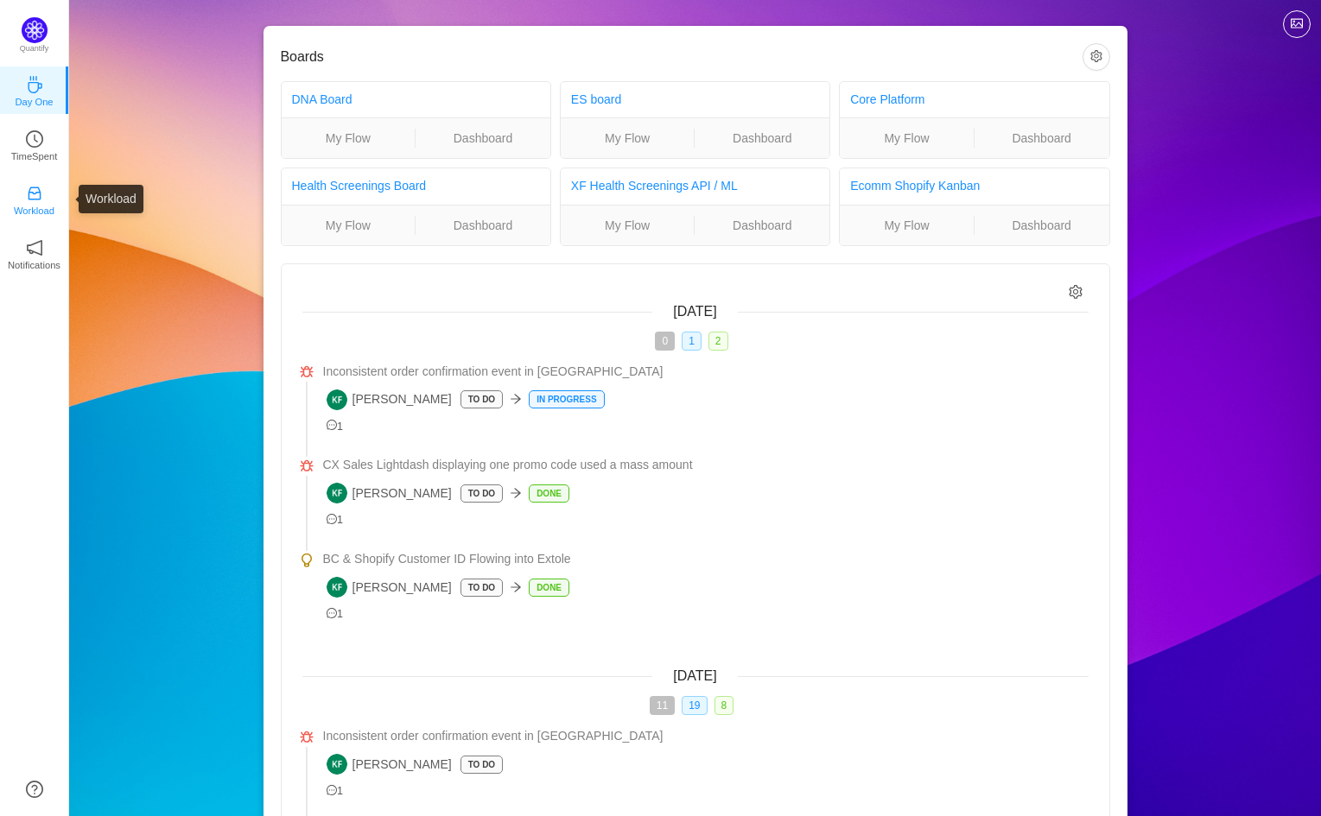 The image size is (1321, 816). What do you see at coordinates (447, 559) in the screenshot?
I see `span: BC & Shopify Customer ID Flowing into Extole` at bounding box center [447, 559].